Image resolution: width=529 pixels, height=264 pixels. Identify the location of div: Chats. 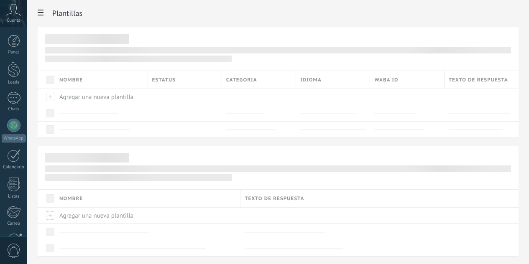
(14, 109).